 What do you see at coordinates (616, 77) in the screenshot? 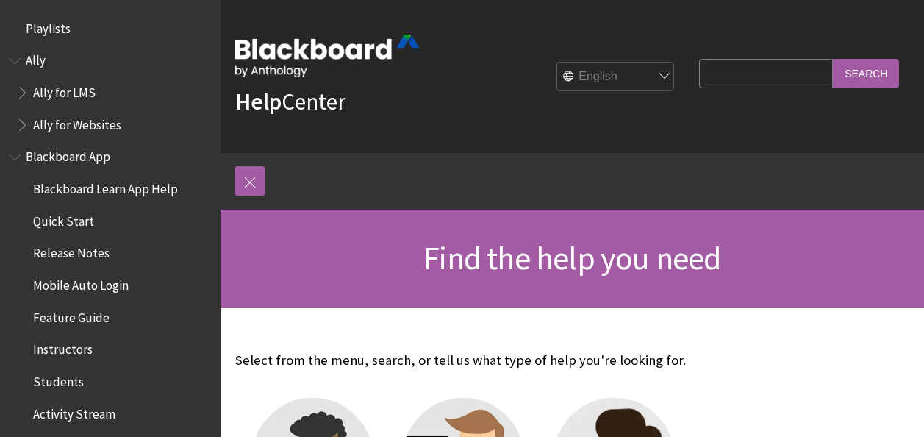
I see `select: Site Language Selector` at bounding box center [616, 77].